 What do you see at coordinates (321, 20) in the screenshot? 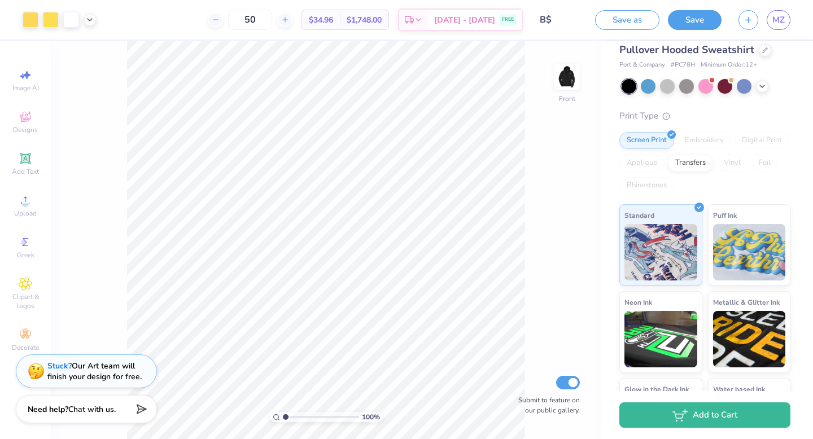
I see `span: $34.96` at bounding box center [321, 20].